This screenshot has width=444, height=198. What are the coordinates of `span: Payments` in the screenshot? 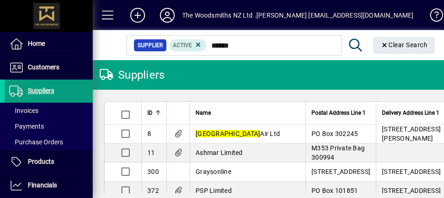 It's located at (26, 127).